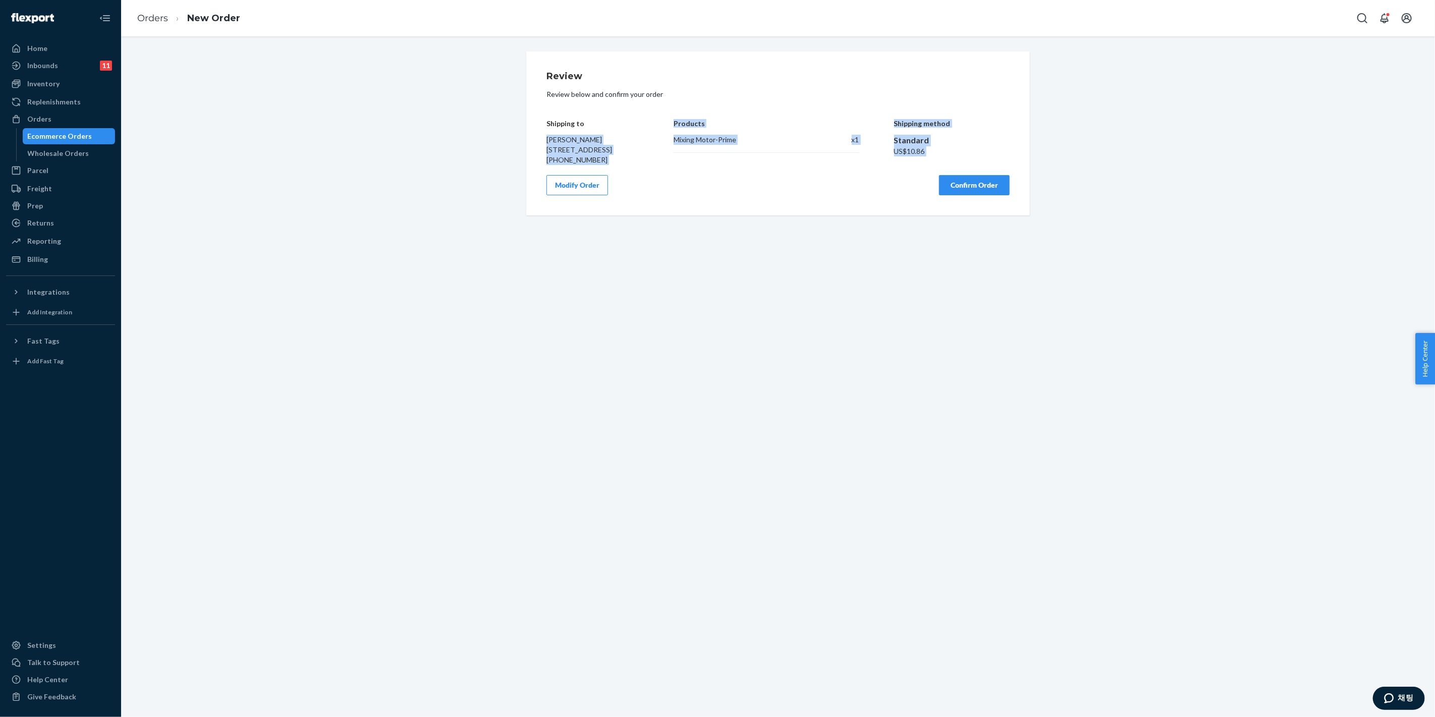 This screenshot has width=1435, height=717. Describe the element at coordinates (577, 185) in the screenshot. I see `button: Modify Order` at that location.